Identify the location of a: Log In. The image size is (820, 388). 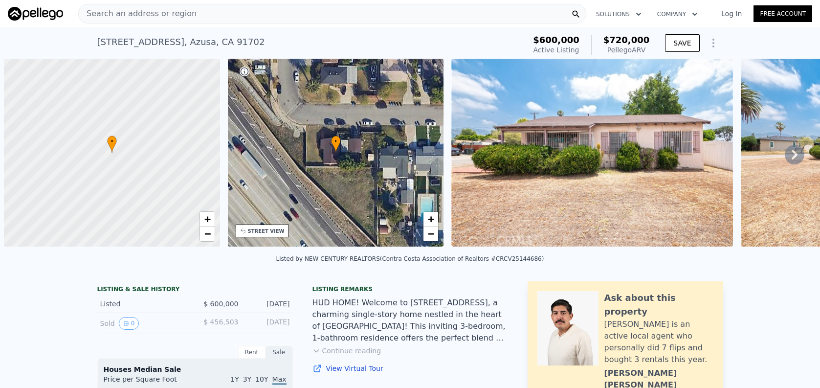
(732, 14).